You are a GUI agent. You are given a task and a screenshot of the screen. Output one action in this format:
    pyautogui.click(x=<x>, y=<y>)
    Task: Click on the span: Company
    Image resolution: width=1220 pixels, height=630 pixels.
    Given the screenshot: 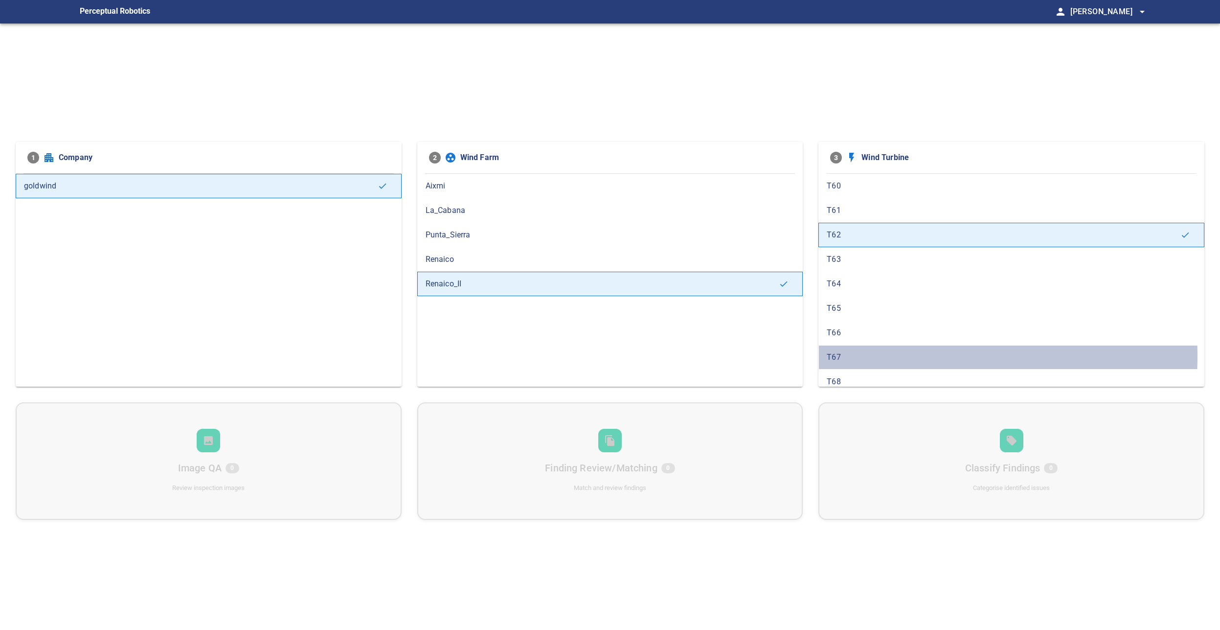 What is the action you would take?
    pyautogui.click(x=224, y=158)
    